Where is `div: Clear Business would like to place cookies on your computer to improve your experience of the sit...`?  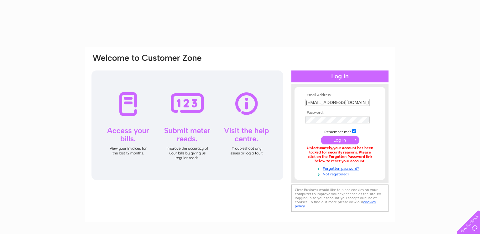 div: Clear Business would like to place cookies on your computer to improve your experience of the sit... is located at coordinates (340, 198).